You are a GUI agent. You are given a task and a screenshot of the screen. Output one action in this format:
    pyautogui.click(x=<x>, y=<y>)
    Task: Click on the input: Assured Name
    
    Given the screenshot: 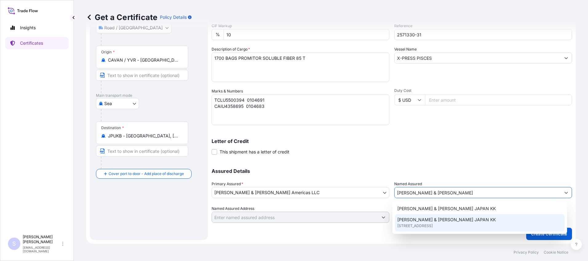 What is the action you would take?
    pyautogui.click(x=478, y=192)
    